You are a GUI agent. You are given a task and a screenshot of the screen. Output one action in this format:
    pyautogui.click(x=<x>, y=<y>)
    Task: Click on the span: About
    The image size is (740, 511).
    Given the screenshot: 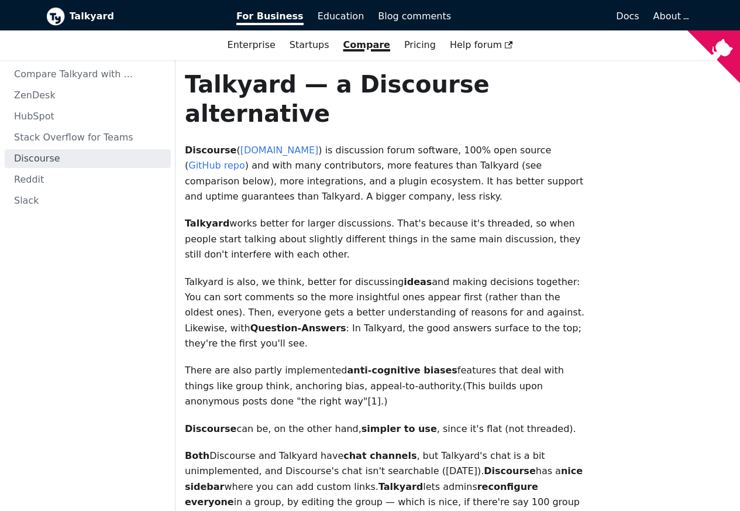 What is the action you would take?
    pyautogui.click(x=671, y=16)
    